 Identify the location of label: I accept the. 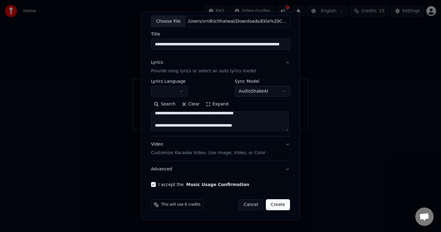
(204, 185).